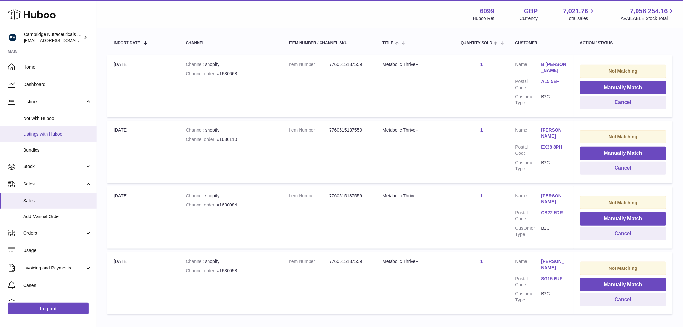 The image size is (683, 327). I want to click on span: Add Manual Order, so click(57, 216).